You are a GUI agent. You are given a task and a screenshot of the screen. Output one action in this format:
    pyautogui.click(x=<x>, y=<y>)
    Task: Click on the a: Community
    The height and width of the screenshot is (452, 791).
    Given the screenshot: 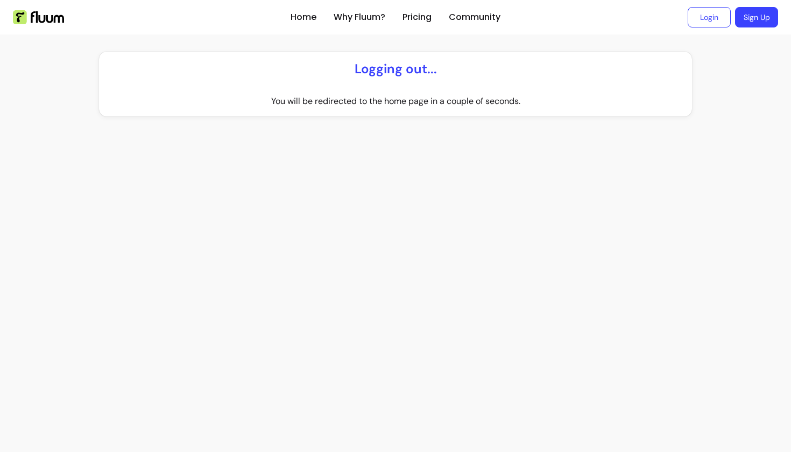 What is the action you would take?
    pyautogui.click(x=475, y=17)
    